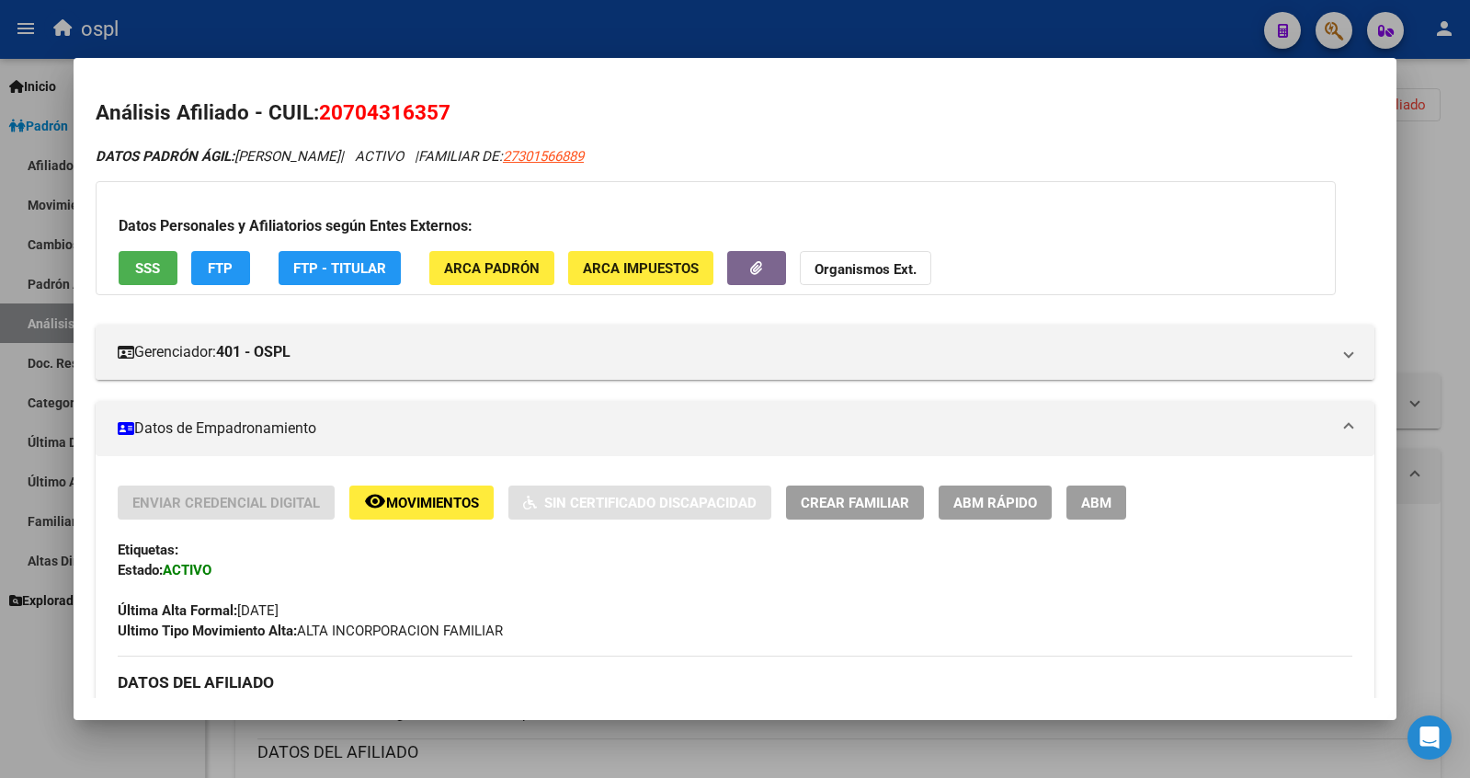 This screenshot has height=778, width=1470. Describe the element at coordinates (140, 570) in the screenshot. I see `strong: Estado:` at that location.